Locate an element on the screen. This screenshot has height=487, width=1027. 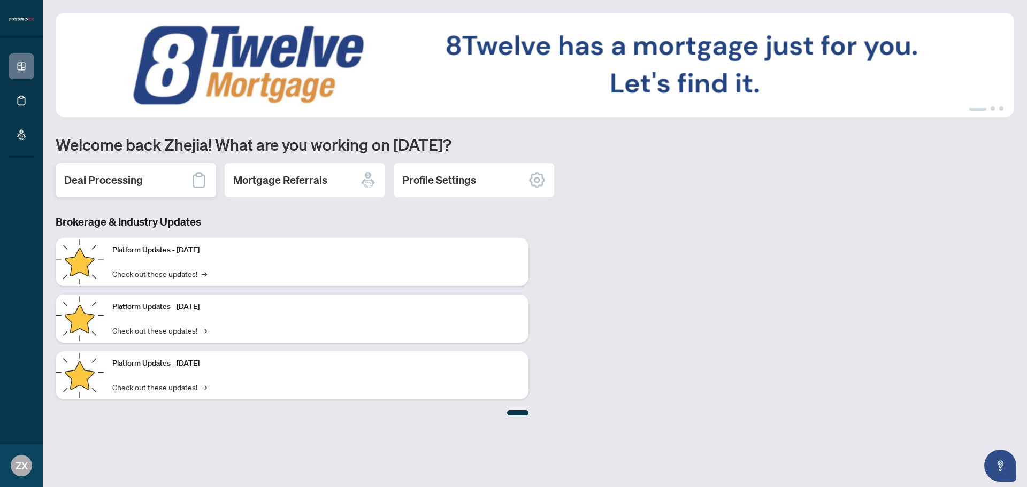
h2: Mortgage Referrals is located at coordinates (280, 180).